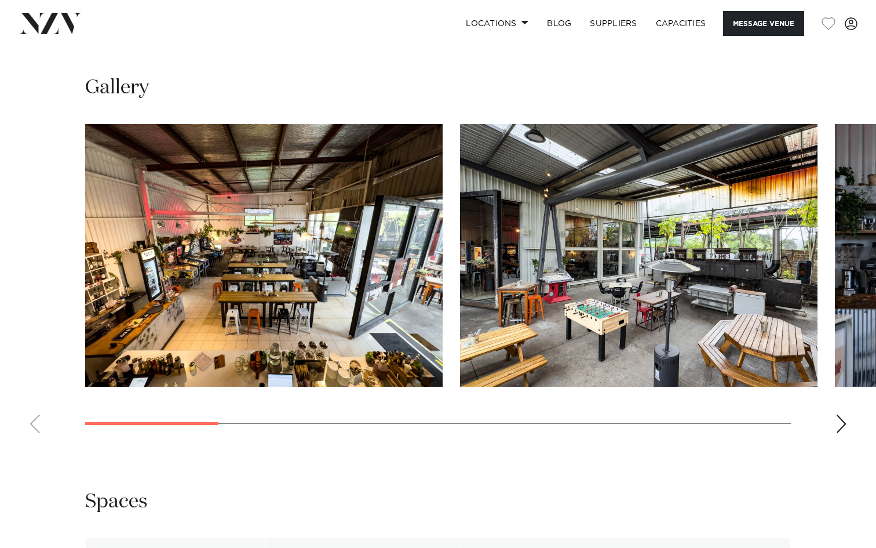 The height and width of the screenshot is (548, 876). Describe the element at coordinates (50, 23) in the screenshot. I see `img: nzv-logo.png` at that location.